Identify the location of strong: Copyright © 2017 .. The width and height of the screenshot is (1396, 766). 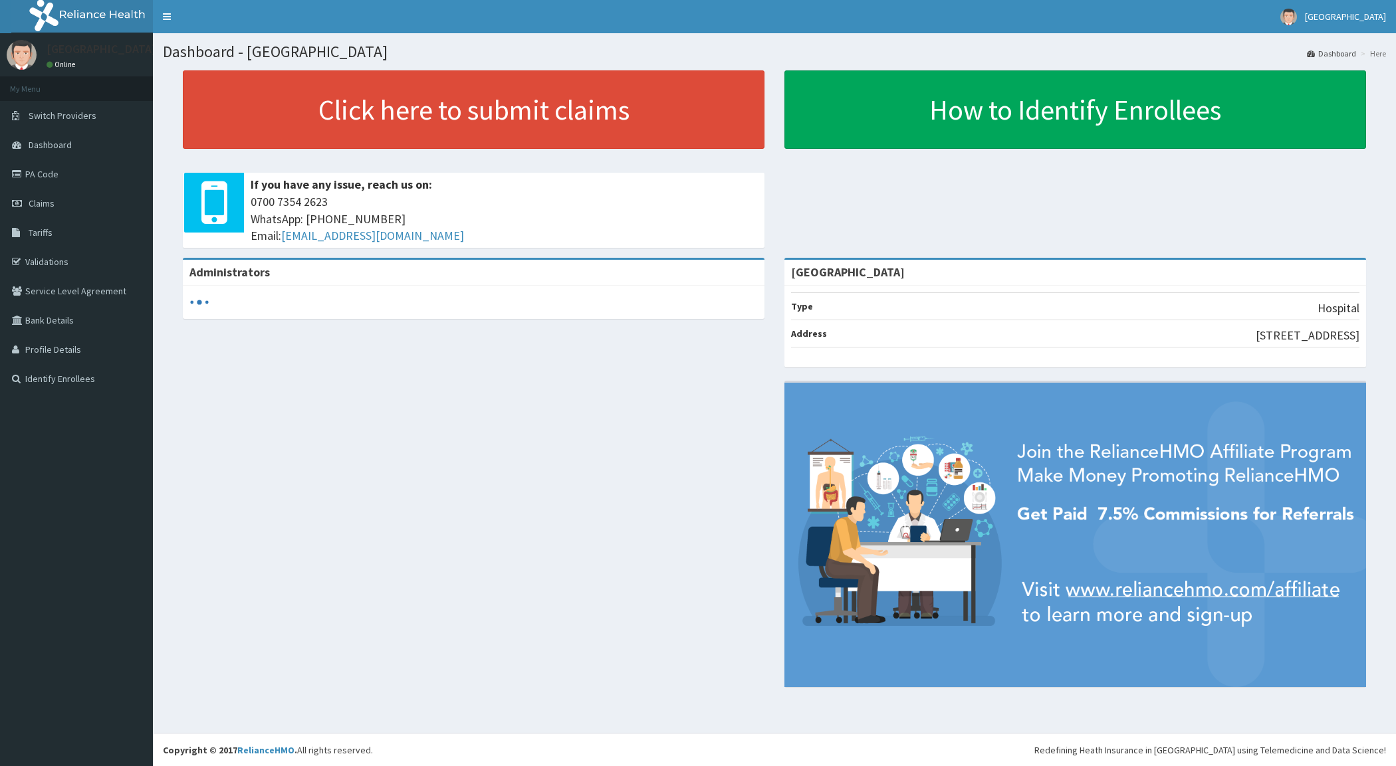
(230, 750).